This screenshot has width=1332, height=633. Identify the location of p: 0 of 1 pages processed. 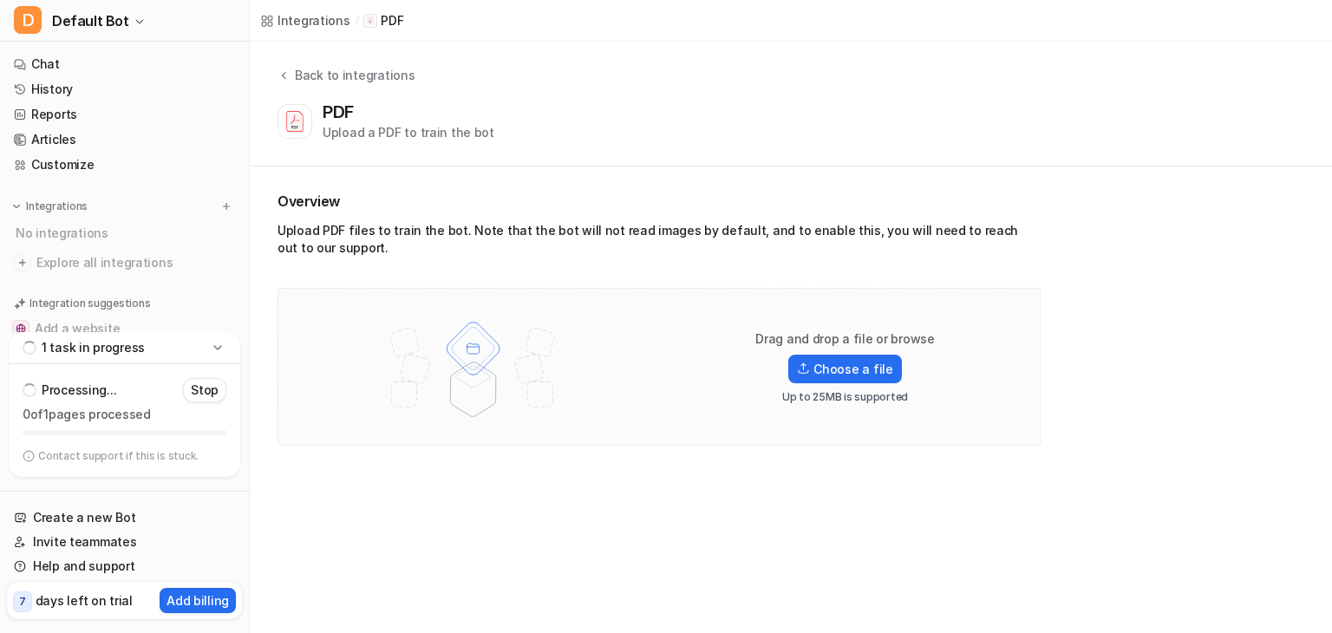
(124, 415).